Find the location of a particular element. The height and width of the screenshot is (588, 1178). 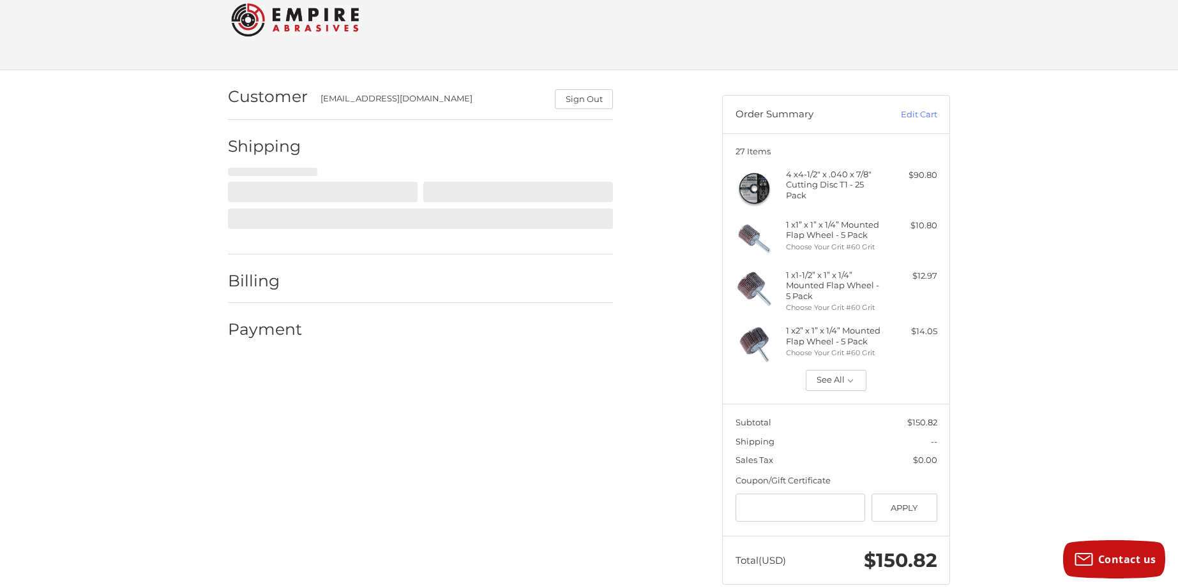

button: Apply is located at coordinates (904, 508).